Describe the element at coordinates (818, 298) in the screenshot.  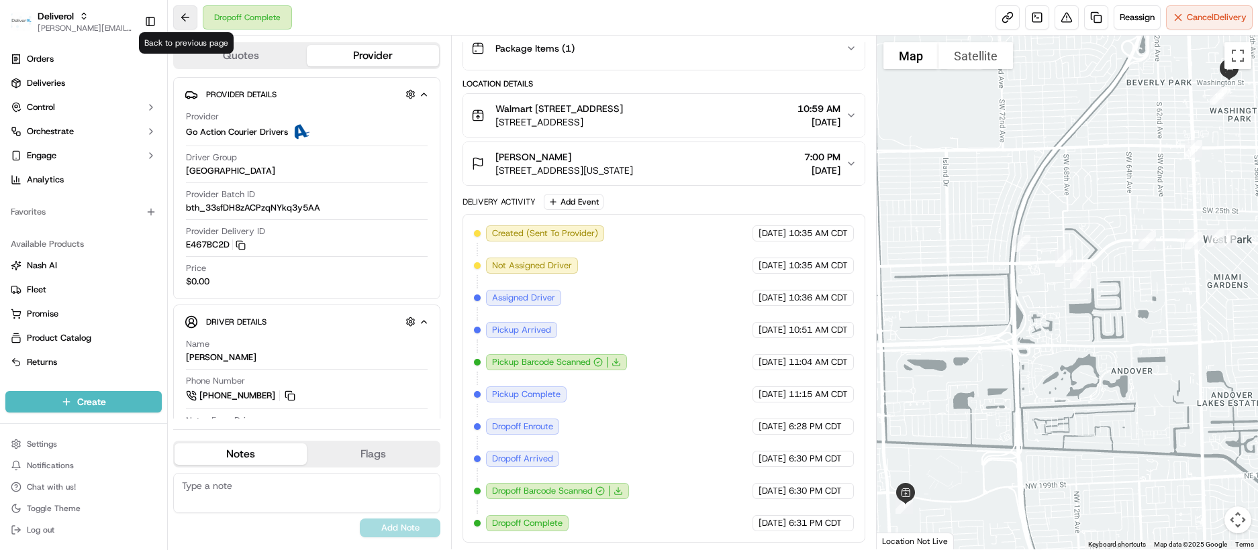
I see `span: 10:36 AM CDT` at that location.